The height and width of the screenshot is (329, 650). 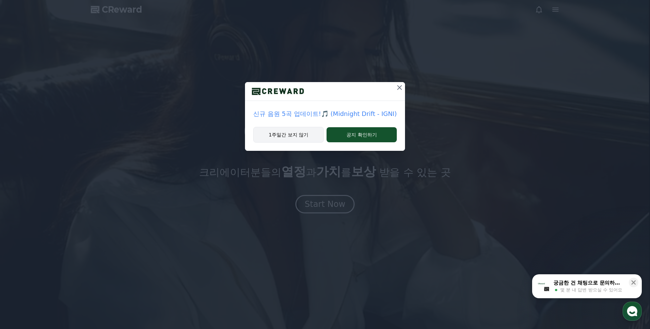 What do you see at coordinates (24, 226) in the screenshot?
I see `a: 홈` at bounding box center [24, 226].